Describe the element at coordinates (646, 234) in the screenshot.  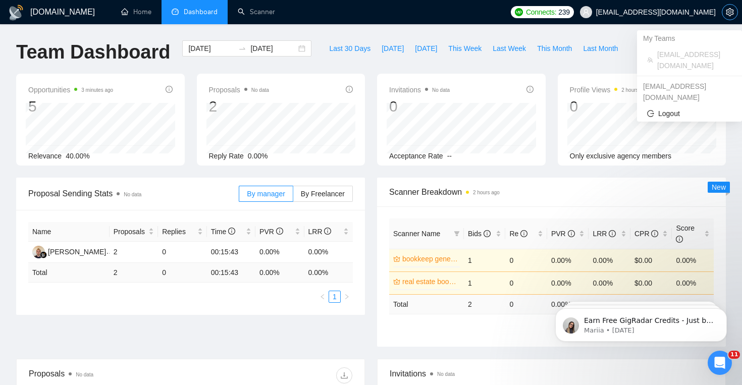
I see `span: CPR` at that location.